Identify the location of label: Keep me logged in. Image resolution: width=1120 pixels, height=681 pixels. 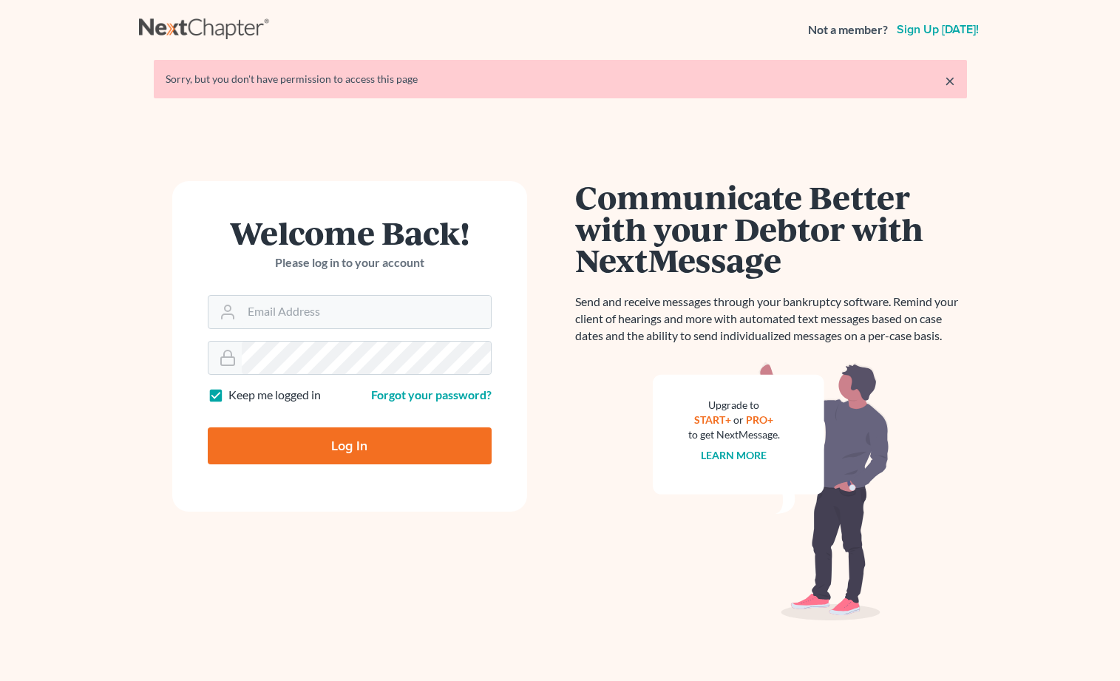
(274, 395).